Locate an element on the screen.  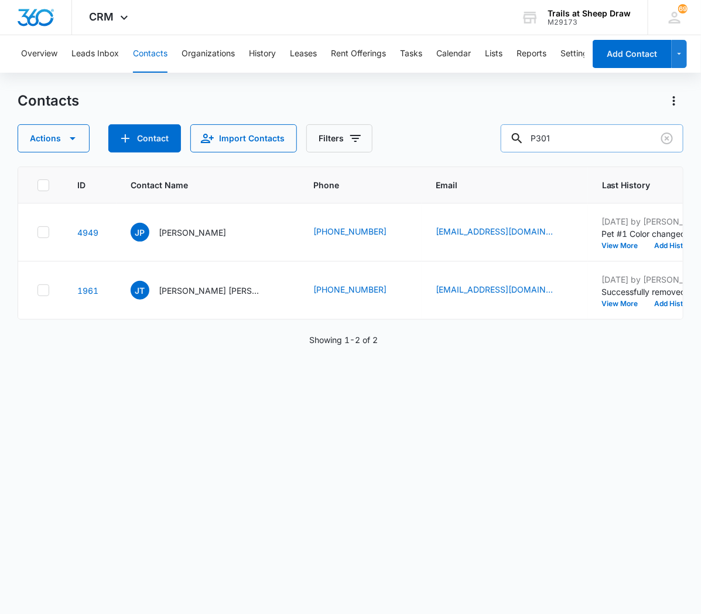
span: 69 is located at coordinates (683, 9).